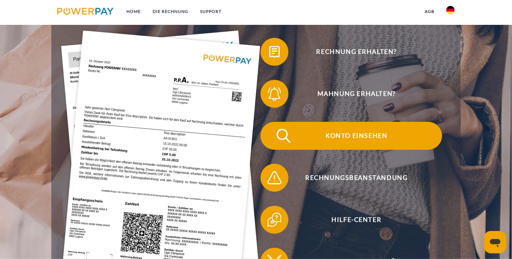 The height and width of the screenshot is (259, 512). Describe the element at coordinates (352, 136) in the screenshot. I see `a: Konto einsehen` at that location.